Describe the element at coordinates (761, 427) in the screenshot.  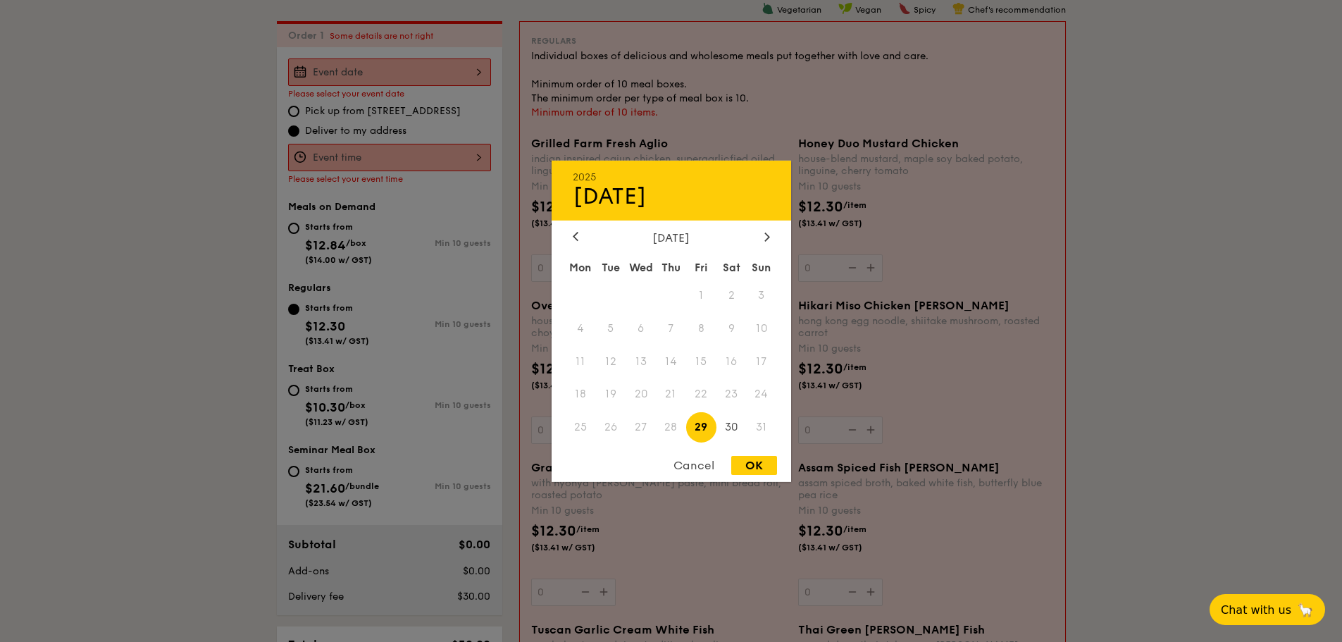
I see `span: 31` at that location.